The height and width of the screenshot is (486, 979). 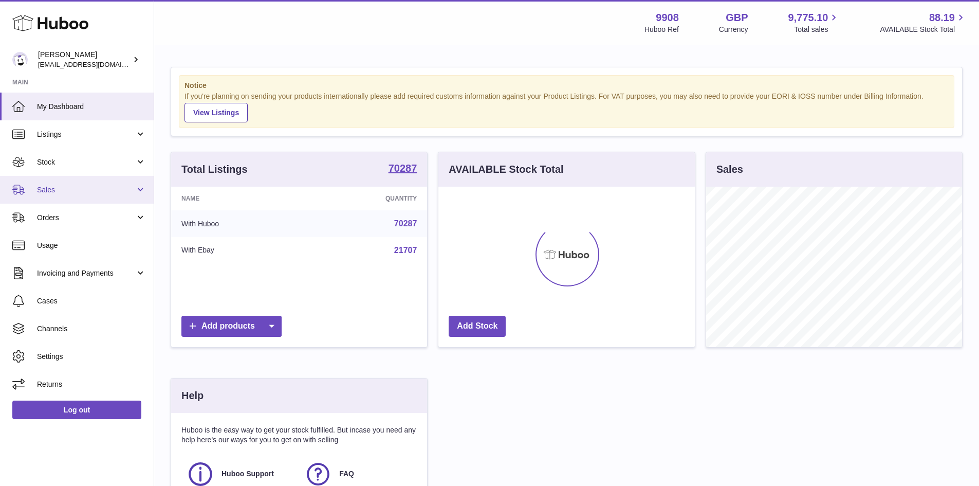 What do you see at coordinates (730, 169) in the screenshot?
I see `h3: Sales` at bounding box center [730, 169].